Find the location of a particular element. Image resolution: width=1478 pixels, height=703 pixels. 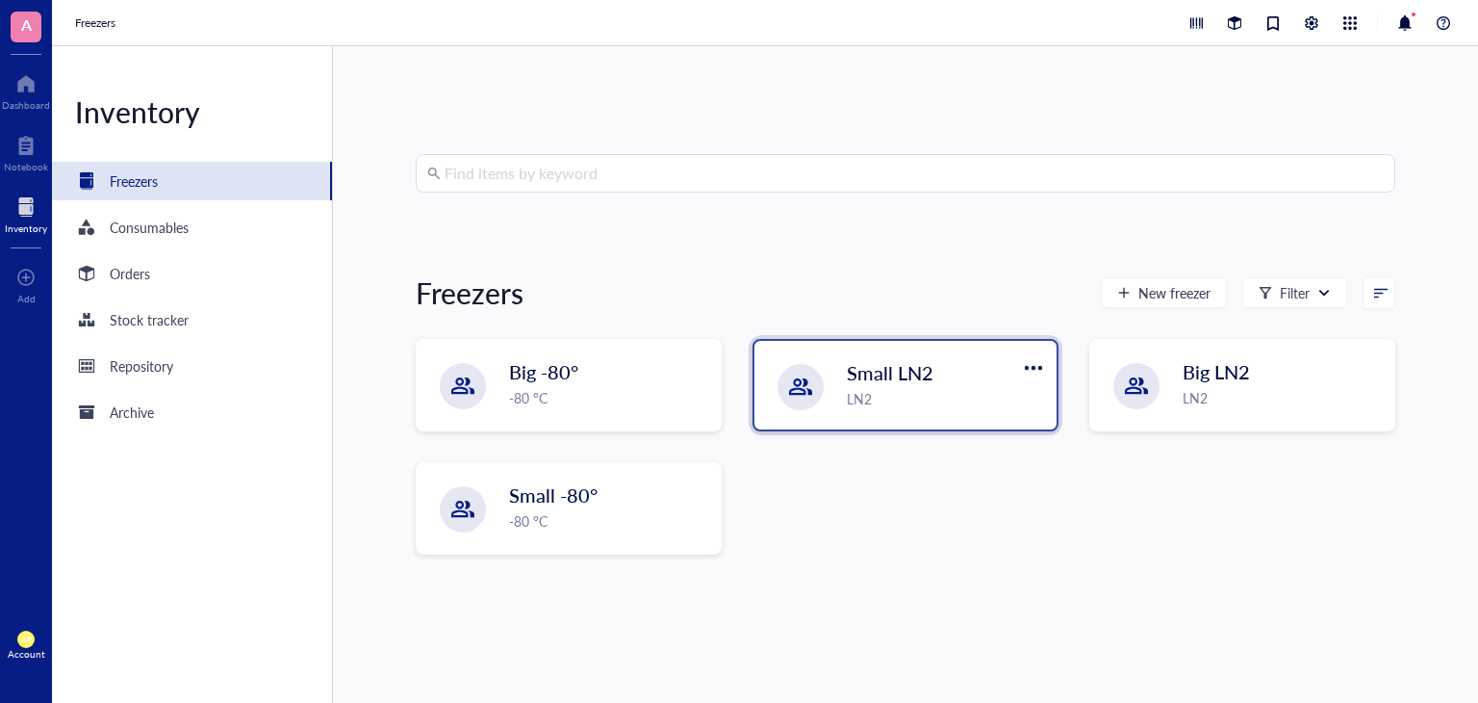

a: Consumables is located at coordinates (192, 227).